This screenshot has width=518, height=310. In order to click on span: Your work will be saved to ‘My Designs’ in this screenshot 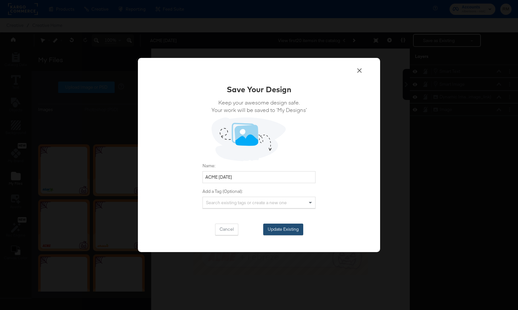, I will do `click(259, 110)`.